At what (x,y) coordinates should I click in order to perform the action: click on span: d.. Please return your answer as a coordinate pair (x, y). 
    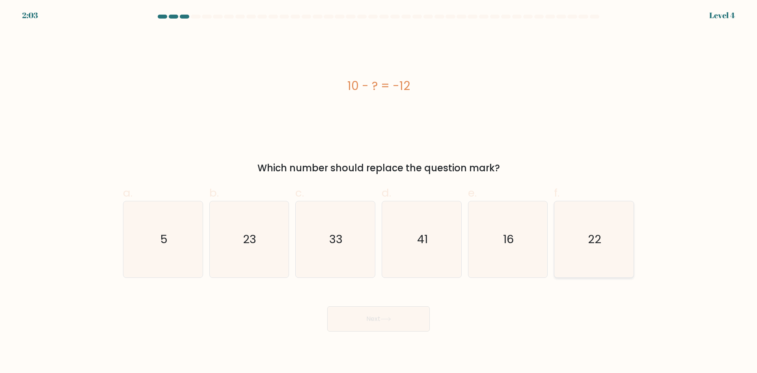
    Looking at the image, I should click on (386, 192).